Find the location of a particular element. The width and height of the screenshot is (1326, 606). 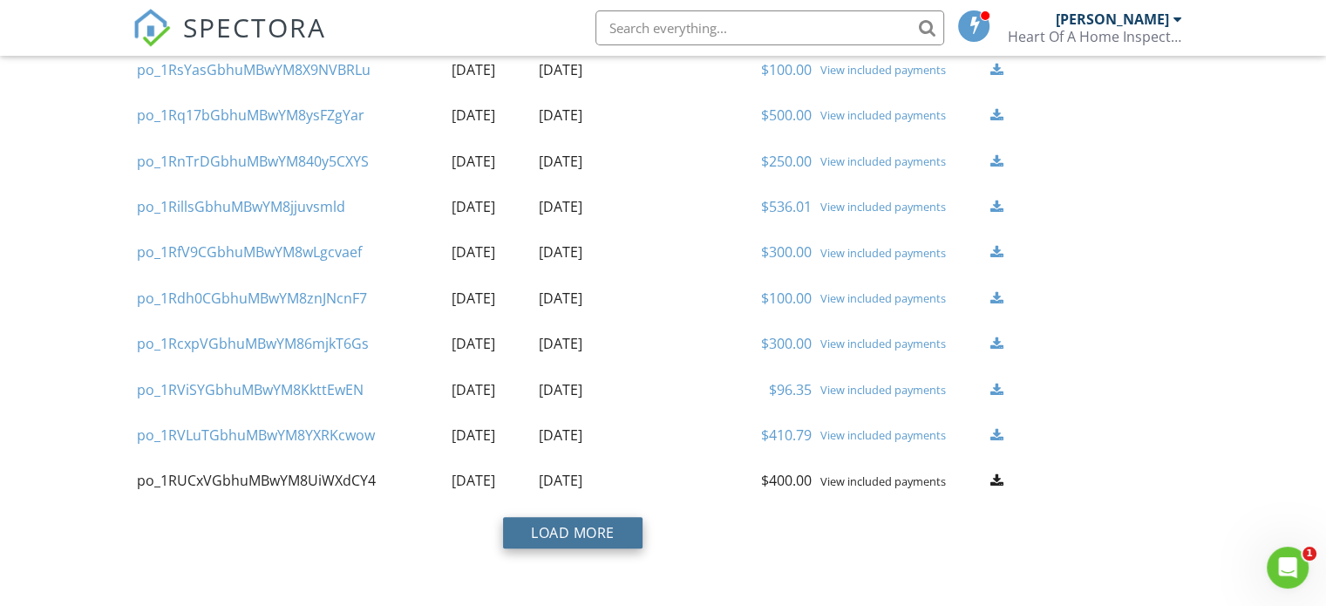

a: po_1RViSYGbhuMBwYM8KkttEwEN is located at coordinates (250, 390).